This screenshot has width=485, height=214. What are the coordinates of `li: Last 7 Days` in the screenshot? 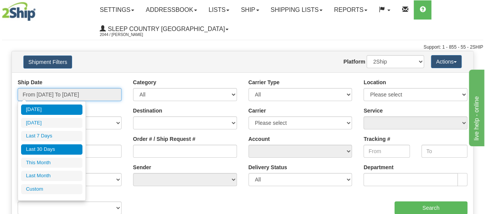 It's located at (52, 136).